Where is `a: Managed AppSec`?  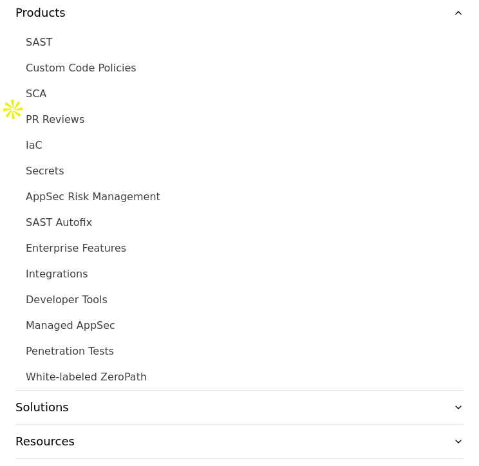 a: Managed AppSec is located at coordinates (245, 326).